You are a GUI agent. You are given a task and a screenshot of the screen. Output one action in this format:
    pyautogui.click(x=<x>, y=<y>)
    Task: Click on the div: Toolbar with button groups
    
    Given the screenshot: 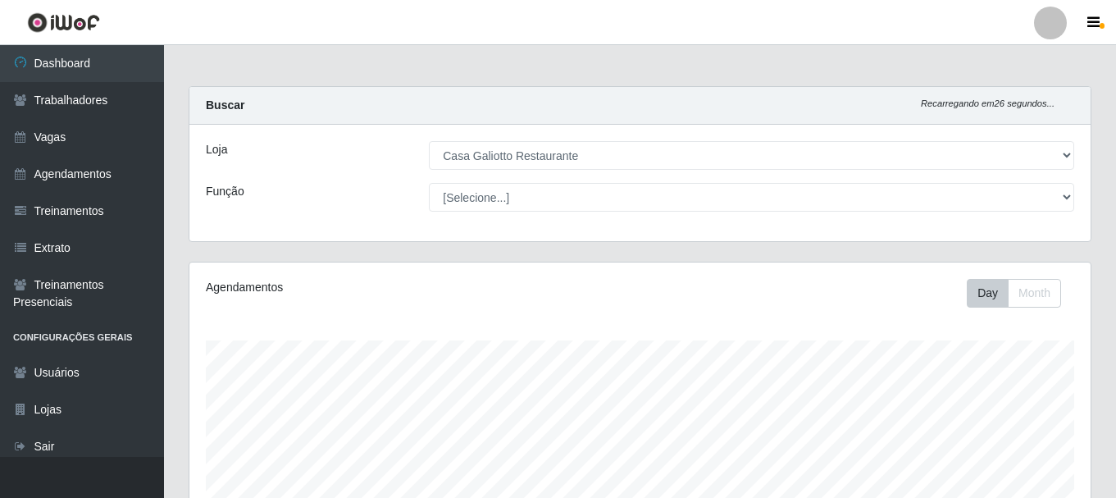 What is the action you would take?
    pyautogui.click(x=1020, y=293)
    